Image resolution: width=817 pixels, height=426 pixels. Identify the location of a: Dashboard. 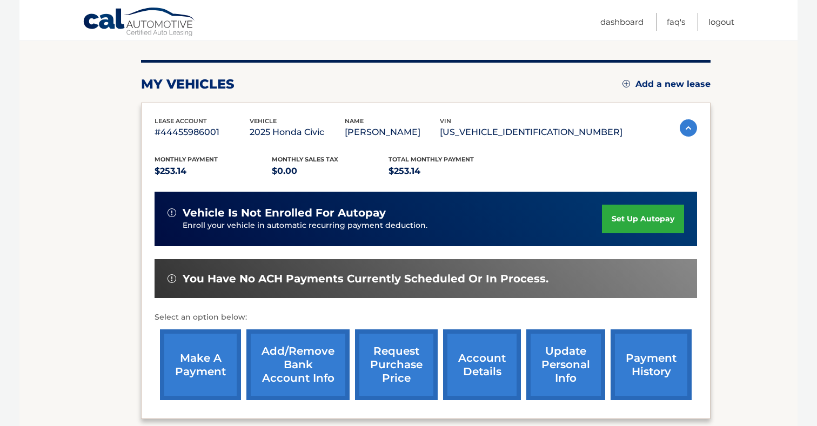
(622, 22).